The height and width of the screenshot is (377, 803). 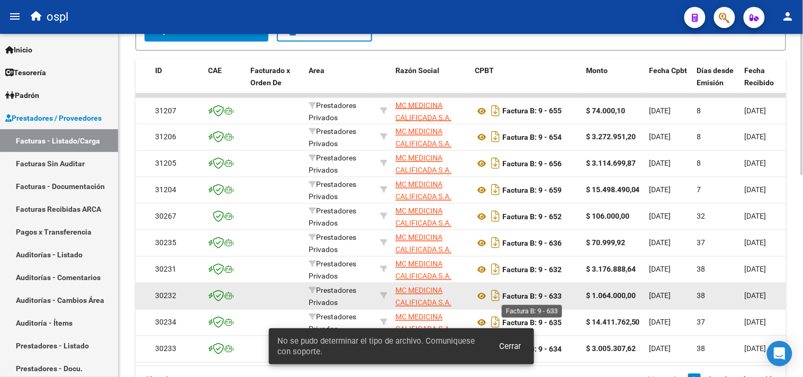 I want to click on span: ospl, so click(x=57, y=17).